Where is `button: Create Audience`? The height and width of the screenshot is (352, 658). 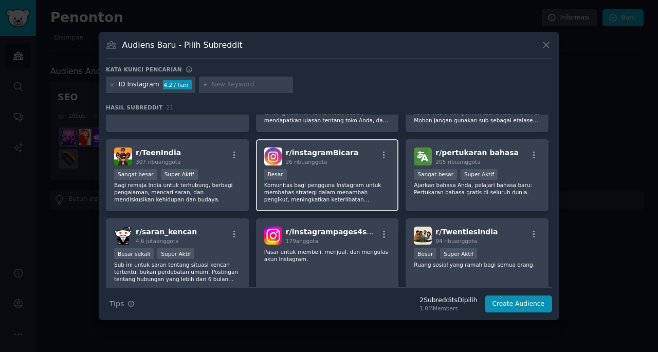 button: Create Audience is located at coordinates (519, 304).